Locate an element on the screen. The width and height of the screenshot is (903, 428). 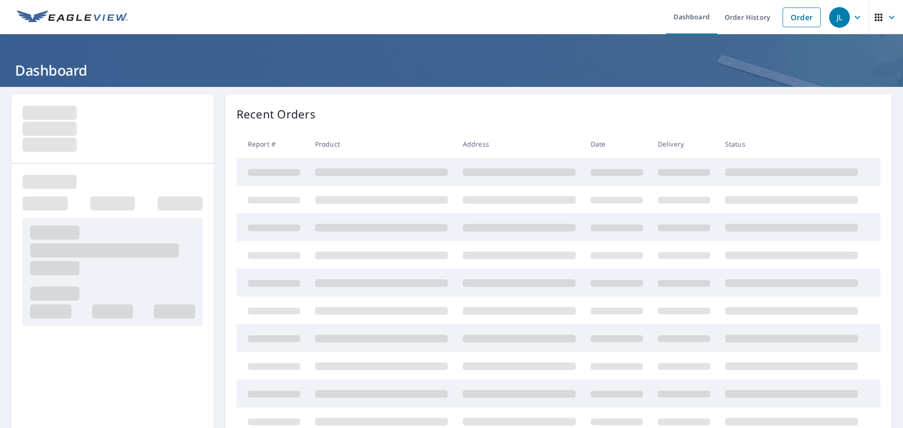
div: JL is located at coordinates (839, 17).